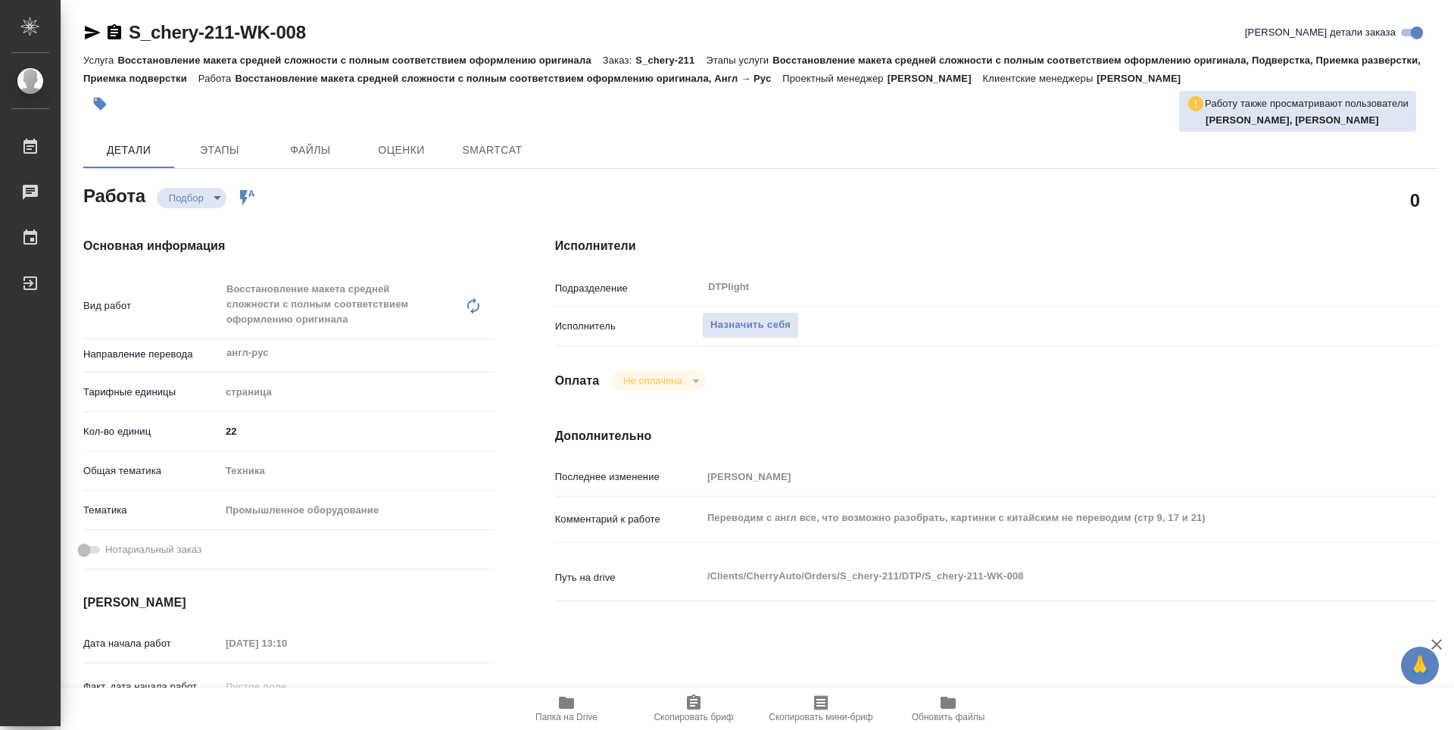 This screenshot has height=730, width=1454. What do you see at coordinates (996, 246) in the screenshot?
I see `h4: Исполнители` at bounding box center [996, 246].